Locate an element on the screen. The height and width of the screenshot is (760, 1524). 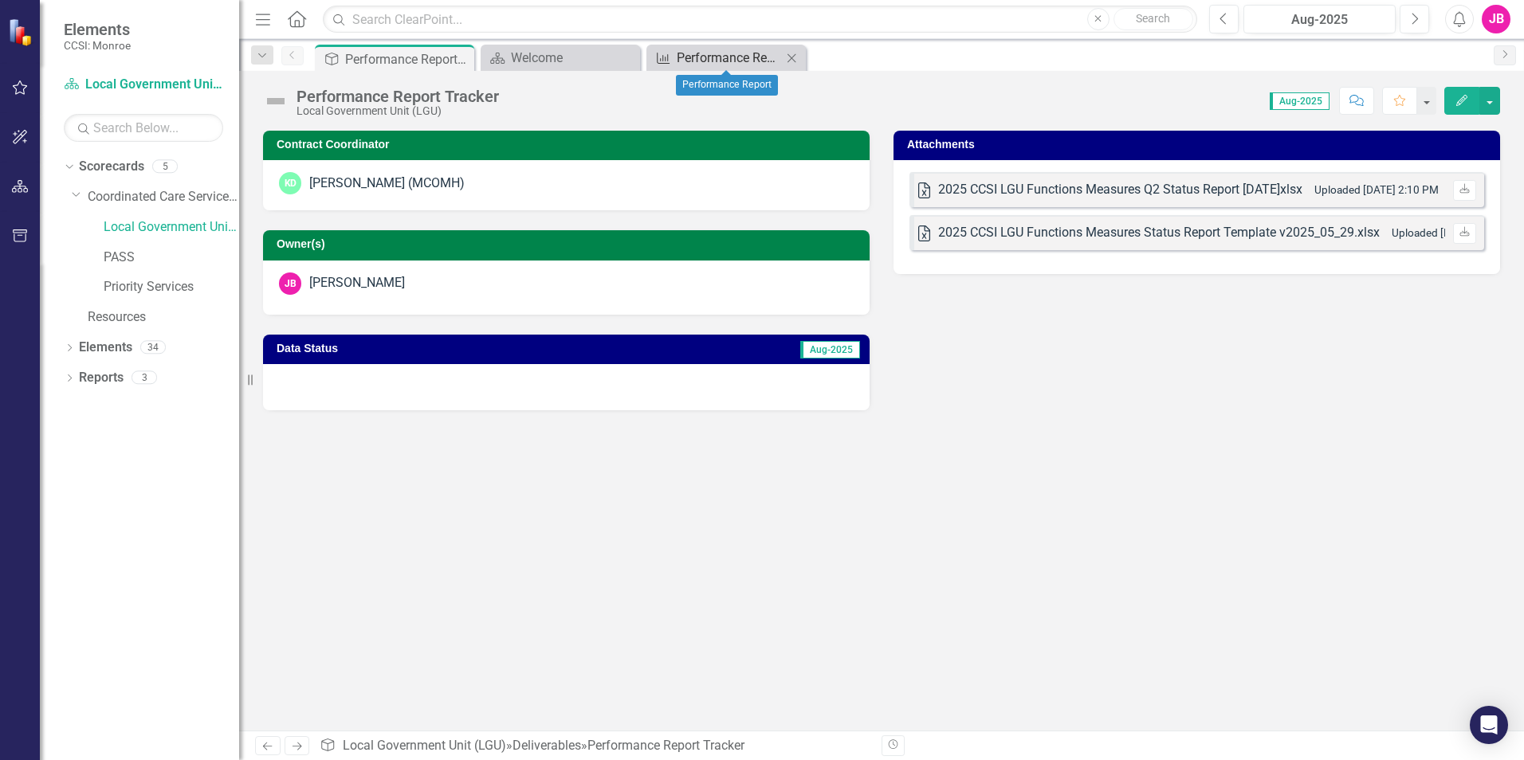
div: 2025 CCSI LGU Functions Measures Status Report Template v2025_05_29.xlsx is located at coordinates (1159, 233).